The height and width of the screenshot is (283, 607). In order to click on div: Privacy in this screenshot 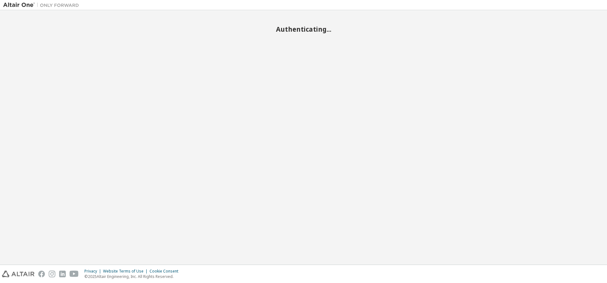, I will do `click(94, 271)`.